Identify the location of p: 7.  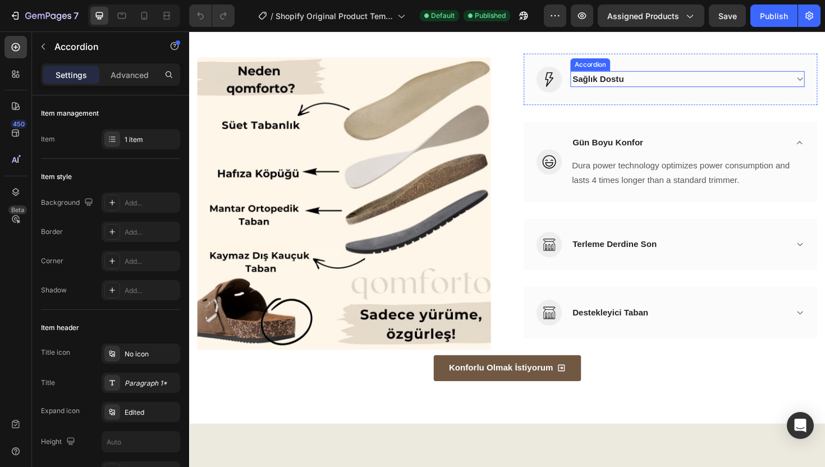
(76, 16).